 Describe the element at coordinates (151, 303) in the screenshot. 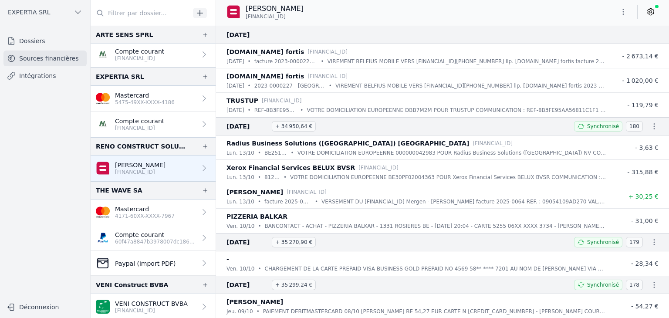

I see `p: VENI CONSTRUCT BVBA` at that location.